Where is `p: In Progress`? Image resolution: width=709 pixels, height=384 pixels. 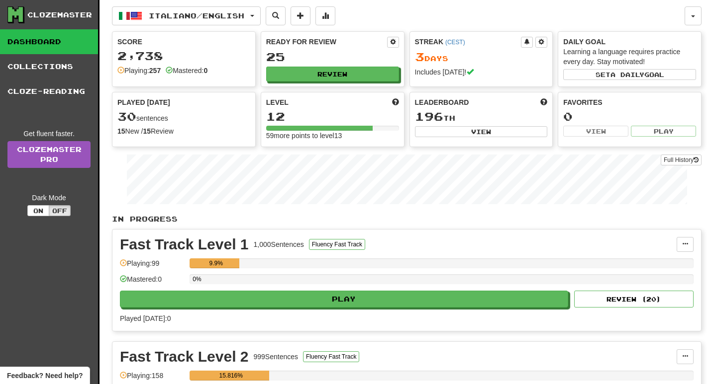 p: In Progress is located at coordinates (406, 219).